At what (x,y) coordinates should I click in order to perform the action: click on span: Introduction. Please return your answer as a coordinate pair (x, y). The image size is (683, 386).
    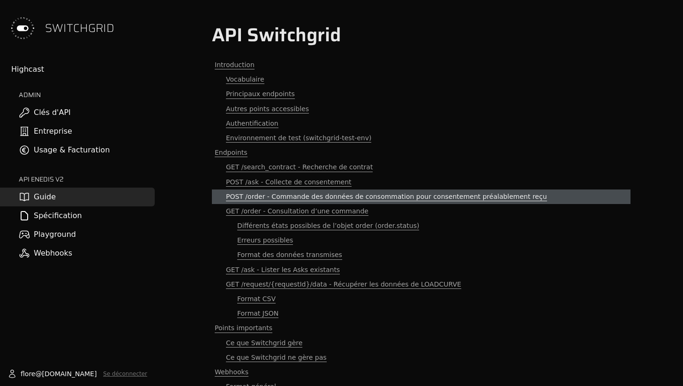
    Looking at the image, I should click on (234, 65).